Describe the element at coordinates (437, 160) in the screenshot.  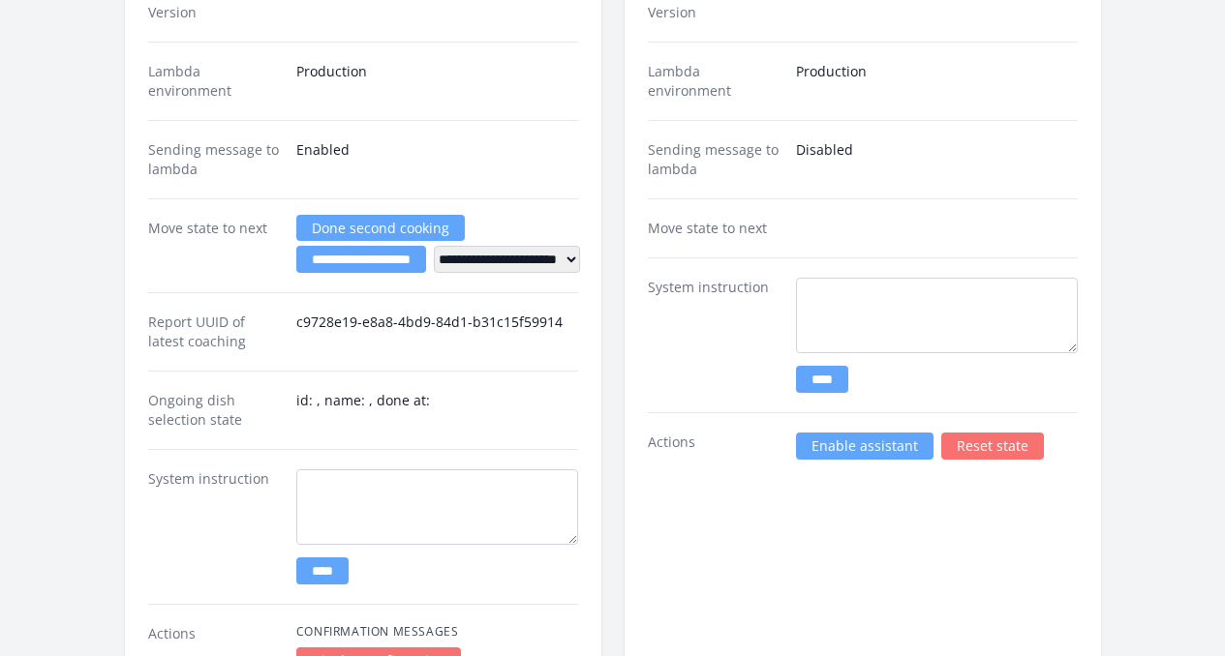
I see `dd: Enabled` at that location.